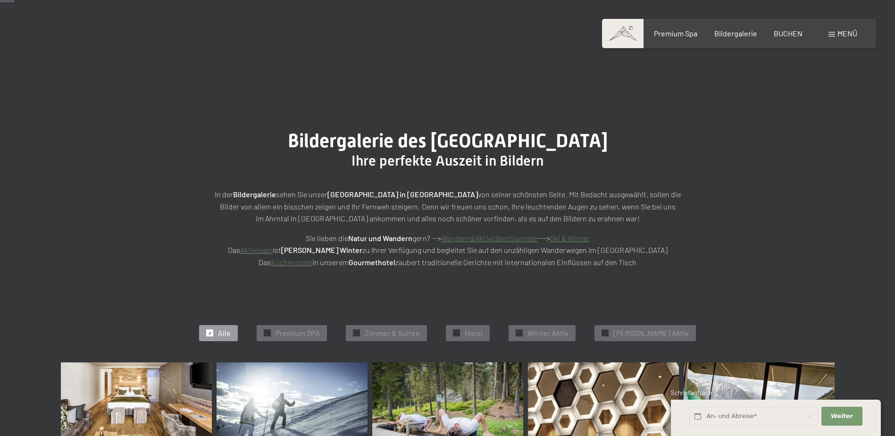 Image resolution: width=895 pixels, height=436 pixels. What do you see at coordinates (842, 416) in the screenshot?
I see `span: Weiter` at bounding box center [842, 416].